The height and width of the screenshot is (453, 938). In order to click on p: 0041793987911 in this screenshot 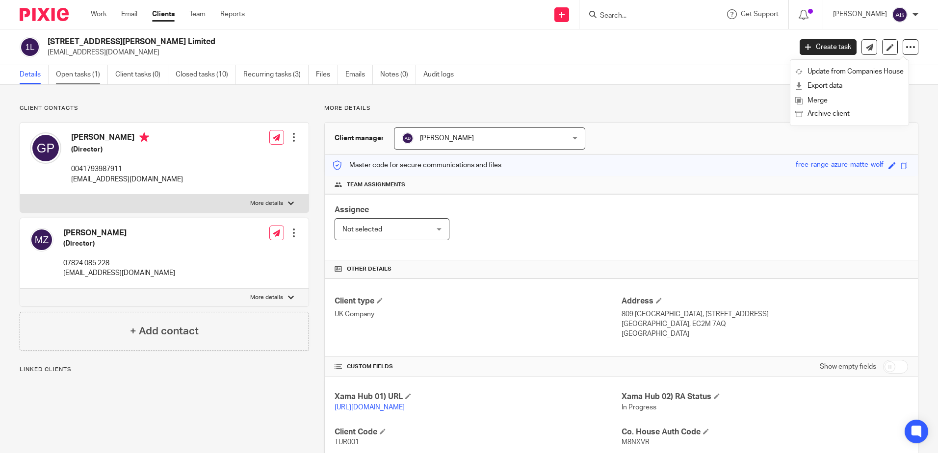, I will do `click(127, 169)`.